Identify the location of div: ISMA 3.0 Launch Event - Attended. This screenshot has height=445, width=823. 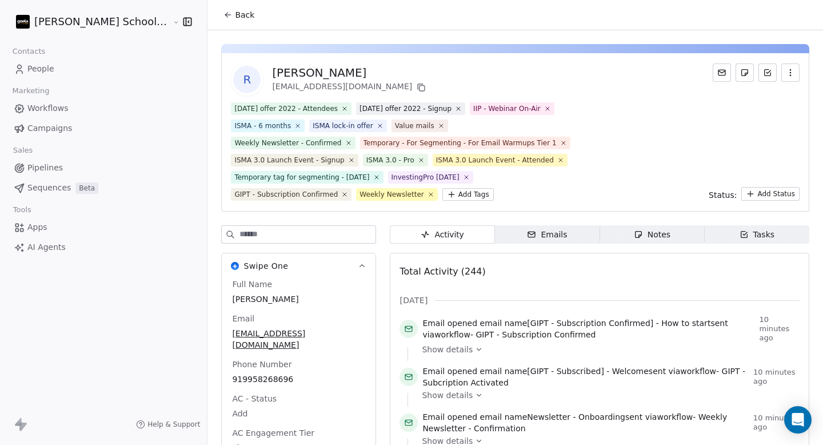
(495, 160).